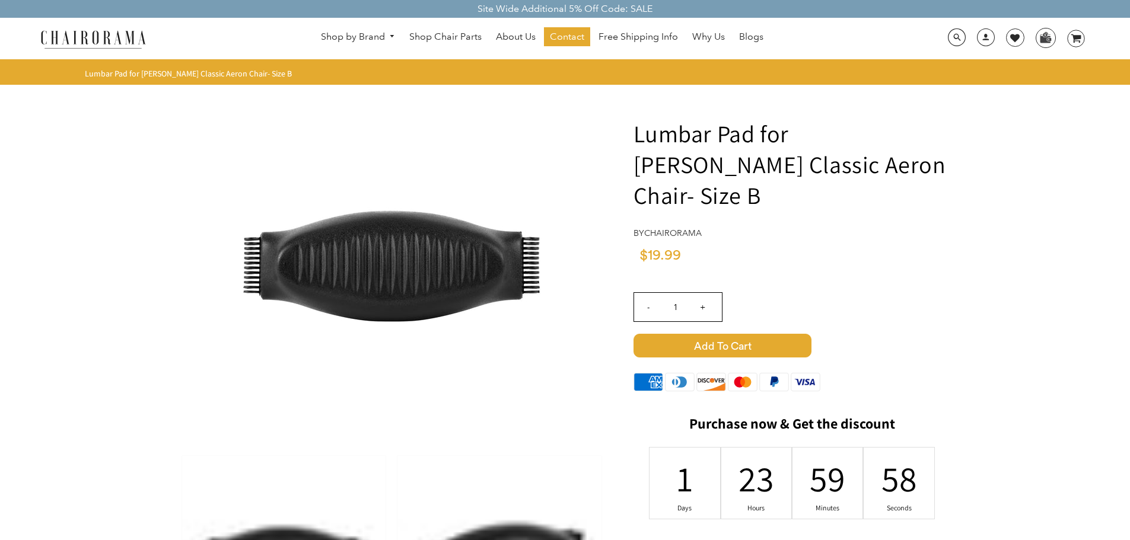 This screenshot has width=1130, height=540. Describe the element at coordinates (827, 508) in the screenshot. I see `div: Minutes` at that location.